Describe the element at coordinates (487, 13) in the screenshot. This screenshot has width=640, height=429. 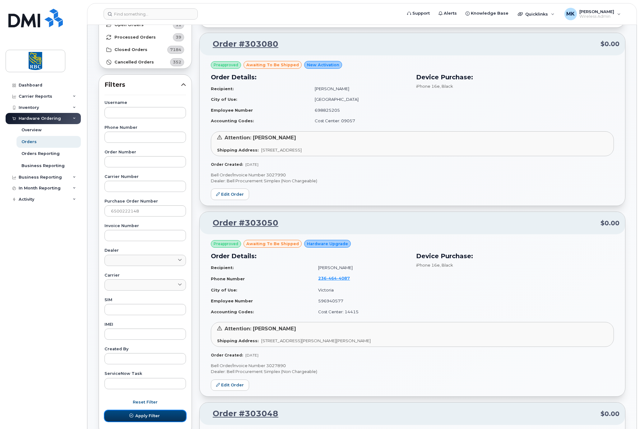
I see `a: Knowledge Base` at that location.